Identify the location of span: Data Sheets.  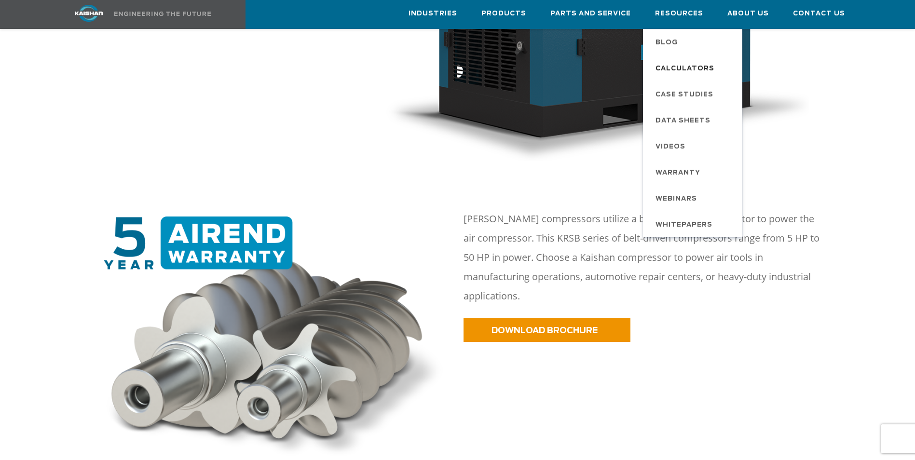
(683, 121).